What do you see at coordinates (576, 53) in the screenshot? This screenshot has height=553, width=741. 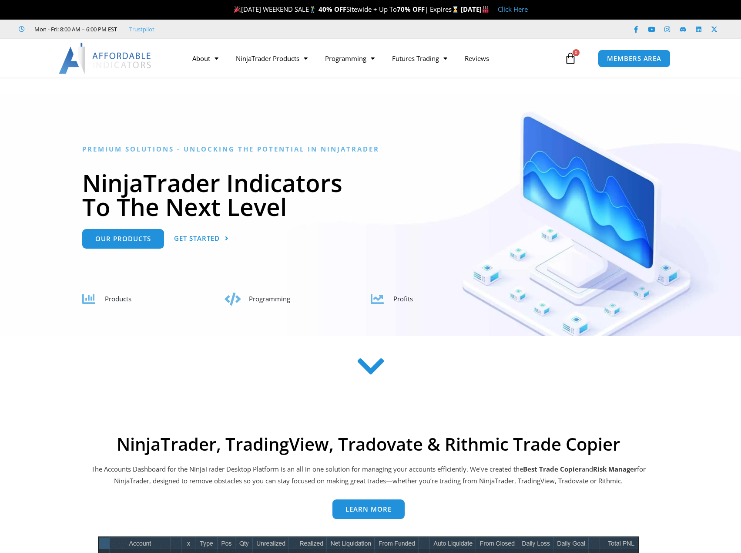 I see `span: 0` at bounding box center [576, 53].